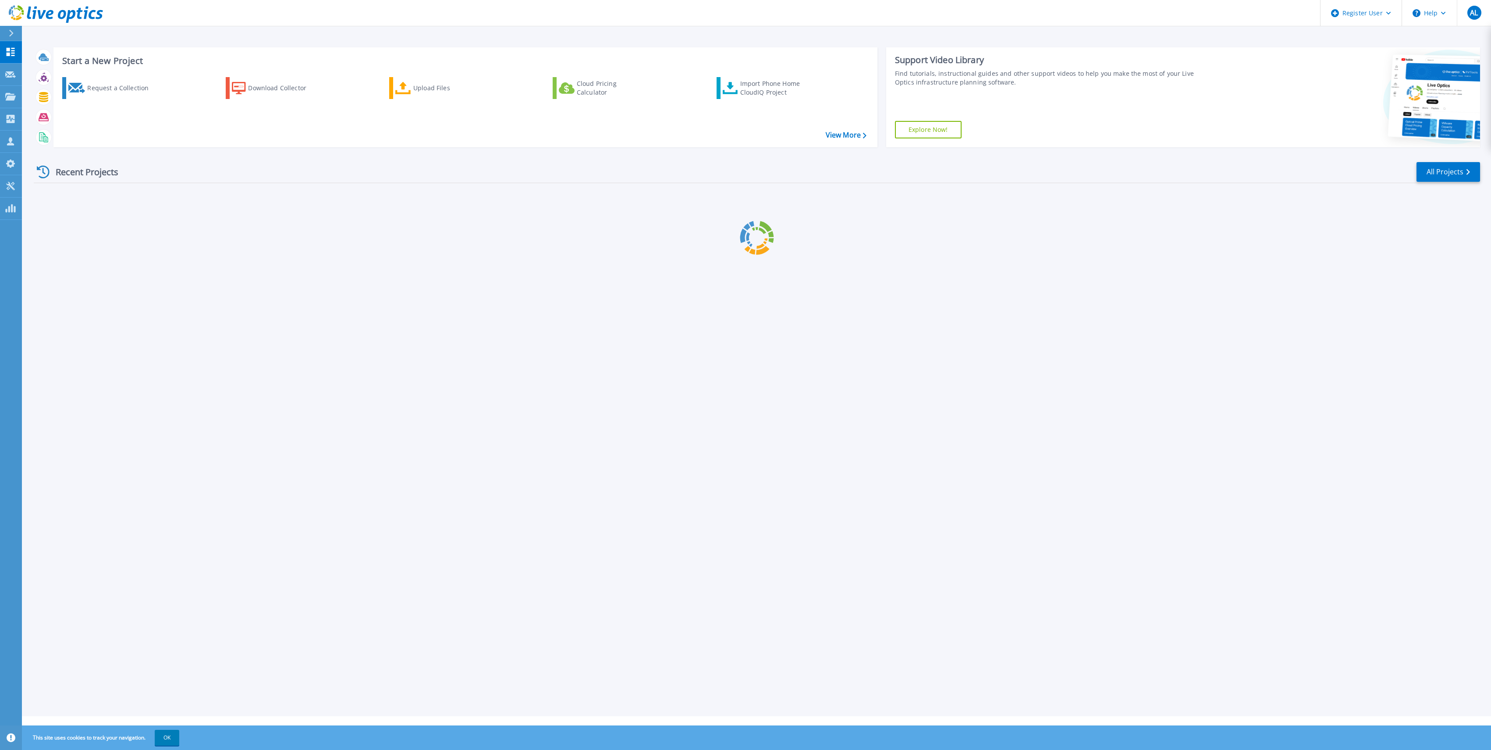 This screenshot has width=1491, height=750. Describe the element at coordinates (102, 738) in the screenshot. I see `span: This site uses cookies to track your navigation.` at that location.